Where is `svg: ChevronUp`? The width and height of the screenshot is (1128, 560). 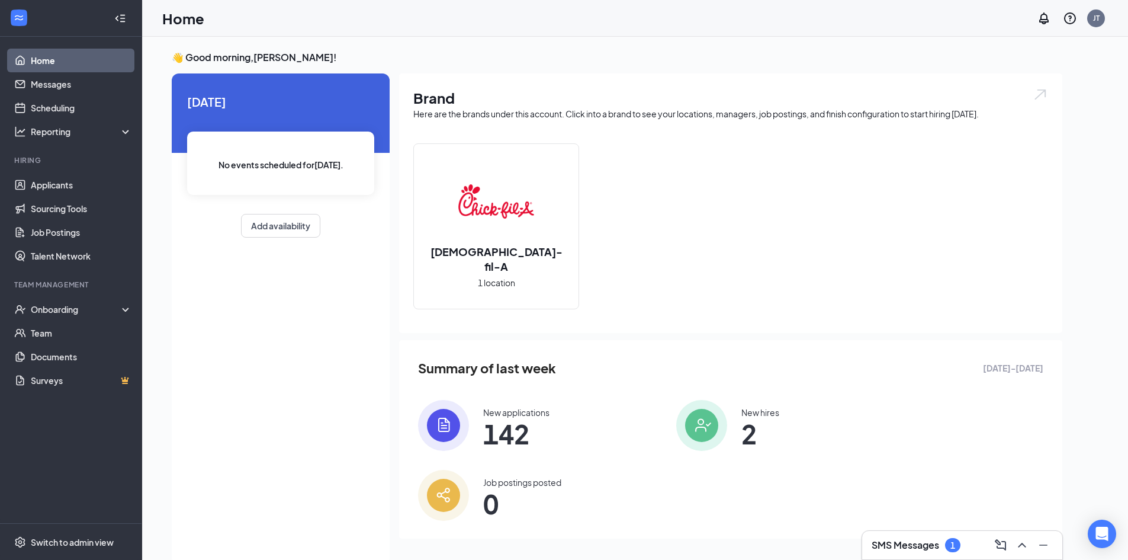
svg: ChevronUp is located at coordinates (1022, 545).